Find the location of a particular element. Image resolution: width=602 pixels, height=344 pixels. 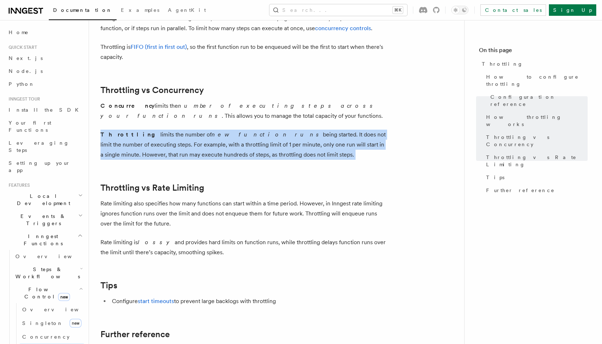

a: Python is located at coordinates (45, 84).